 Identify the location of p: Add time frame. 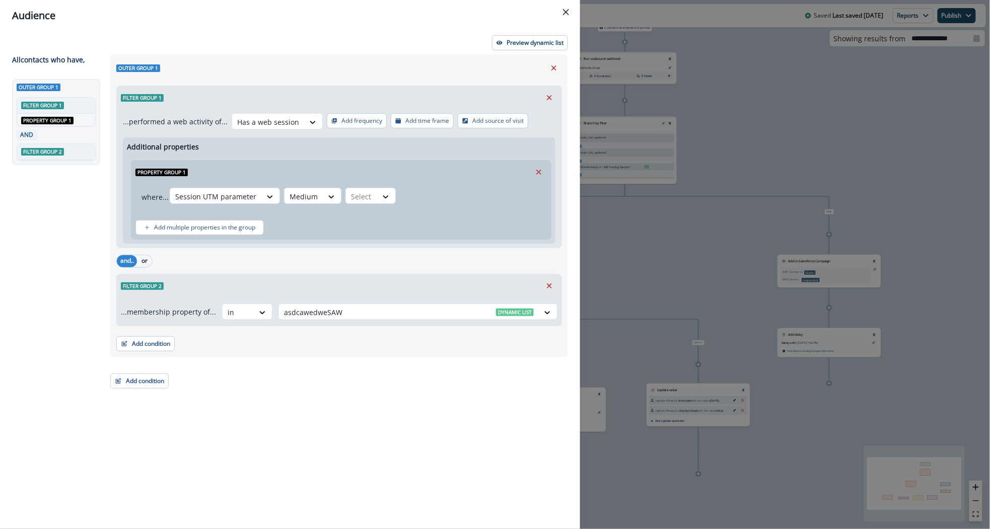
(427, 121).